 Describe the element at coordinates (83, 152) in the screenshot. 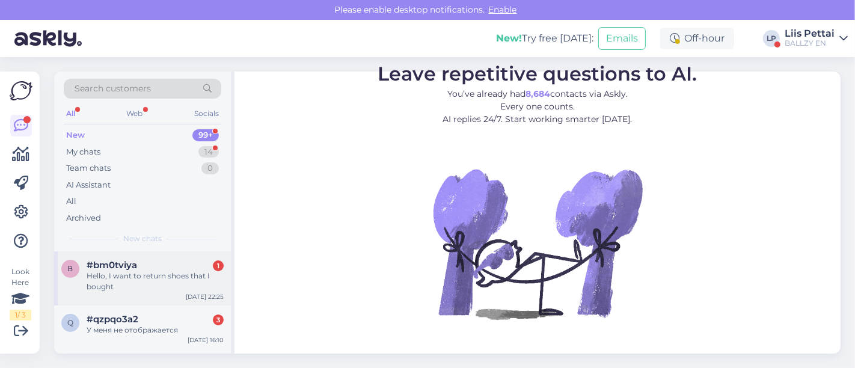

I see `div: My chats` at that location.